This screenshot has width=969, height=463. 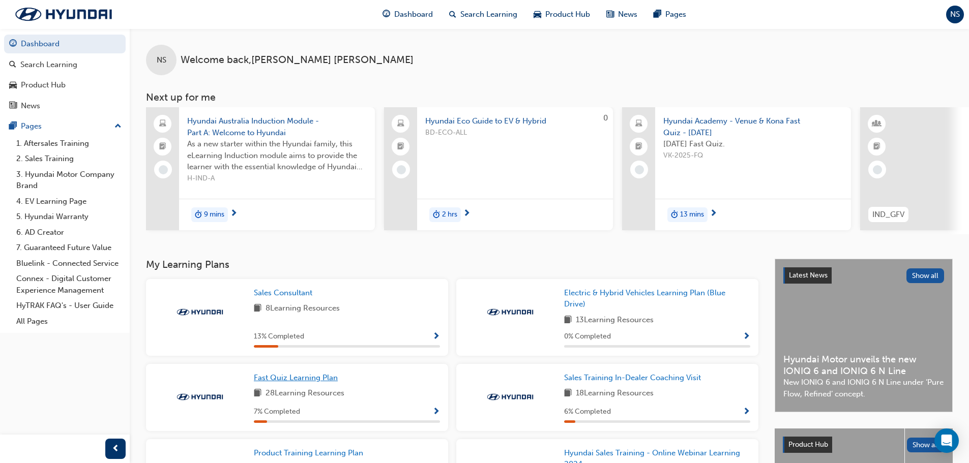 I want to click on span: 0 % Completed, so click(x=587, y=337).